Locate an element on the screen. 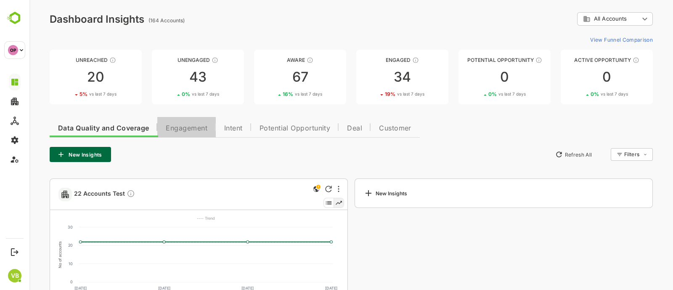 The width and height of the screenshot is (673, 290). text: 0 is located at coordinates (42, 281).